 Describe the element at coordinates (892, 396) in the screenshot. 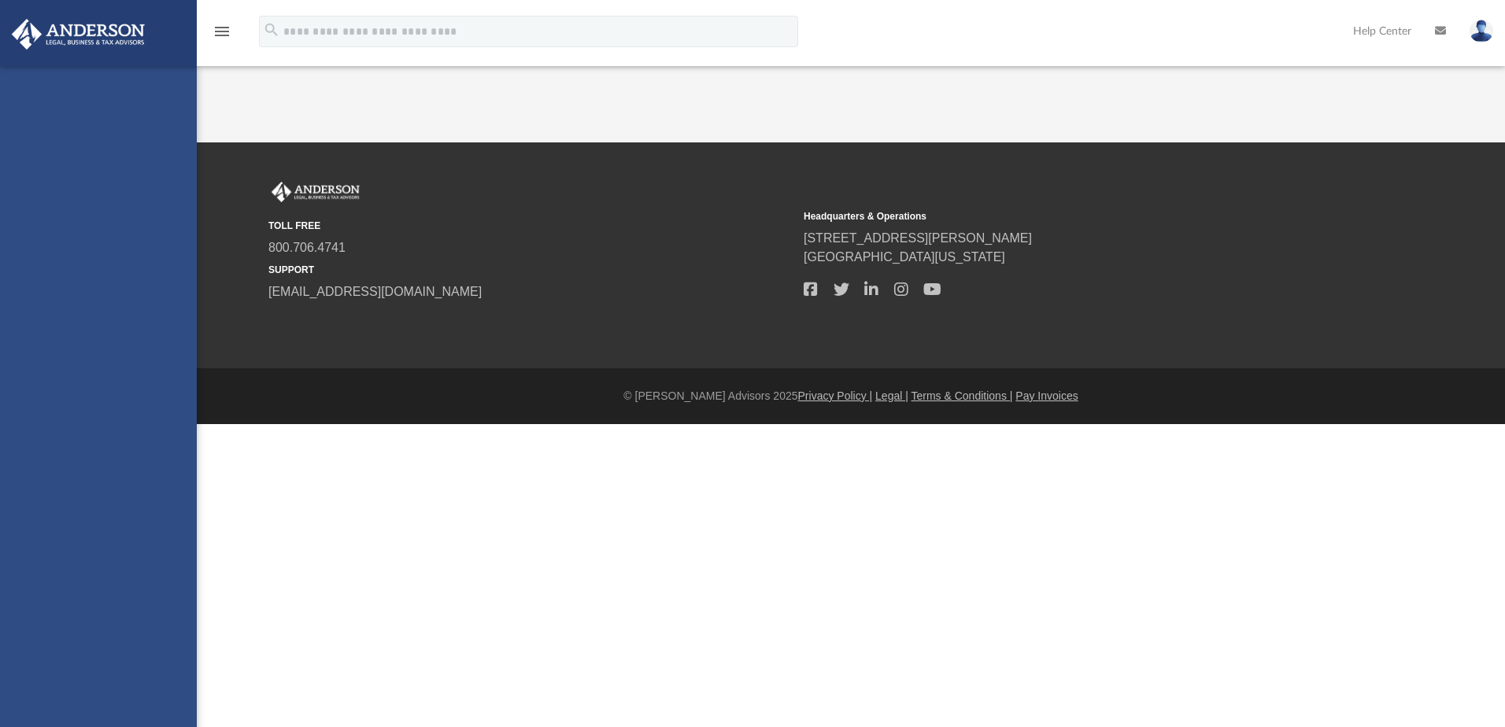

I see `a: Legal |` at that location.